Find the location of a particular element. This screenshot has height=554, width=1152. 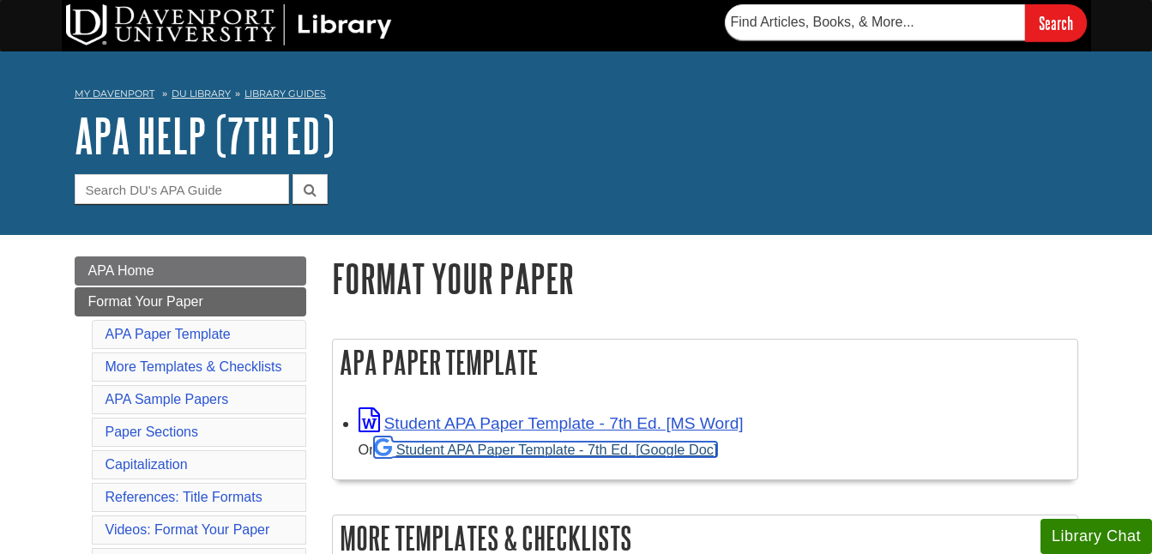

a: More Templates & Checklists is located at coordinates (194, 366).